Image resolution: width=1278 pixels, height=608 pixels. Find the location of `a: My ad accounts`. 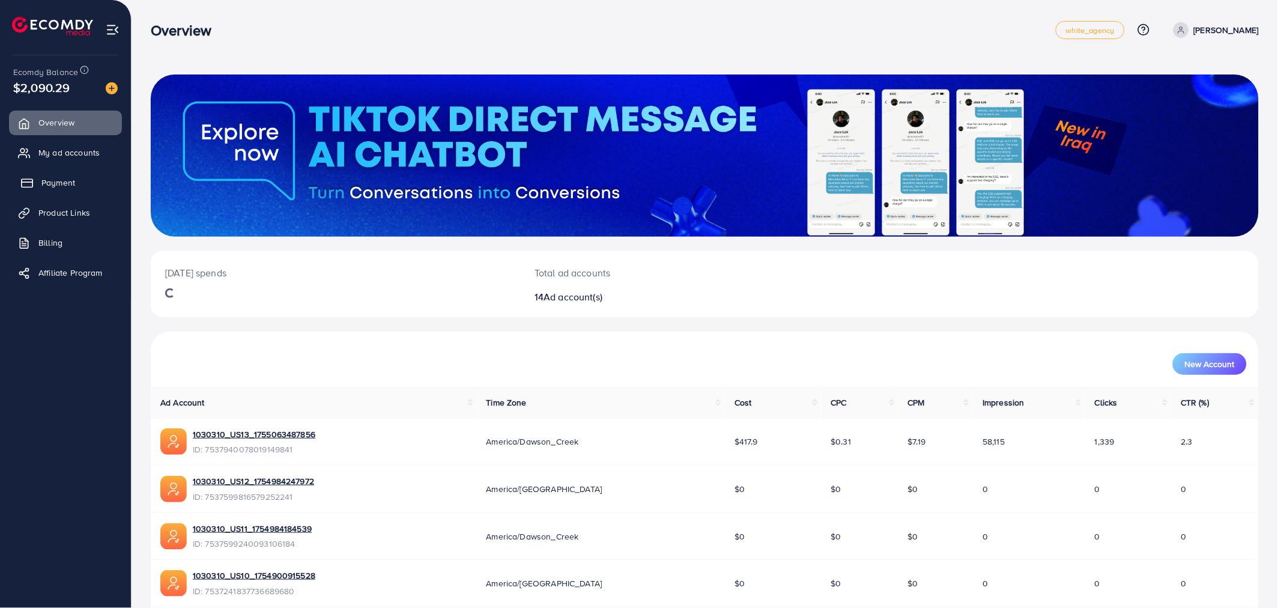

a: My ad accounts is located at coordinates (65, 153).